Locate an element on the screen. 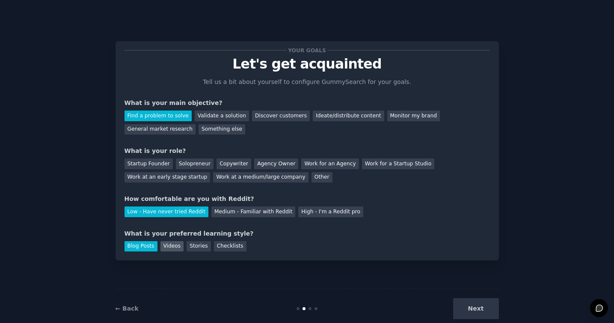  p: Tell us a bit about yourself to configure GummySearch for your goals. is located at coordinates (307, 82).